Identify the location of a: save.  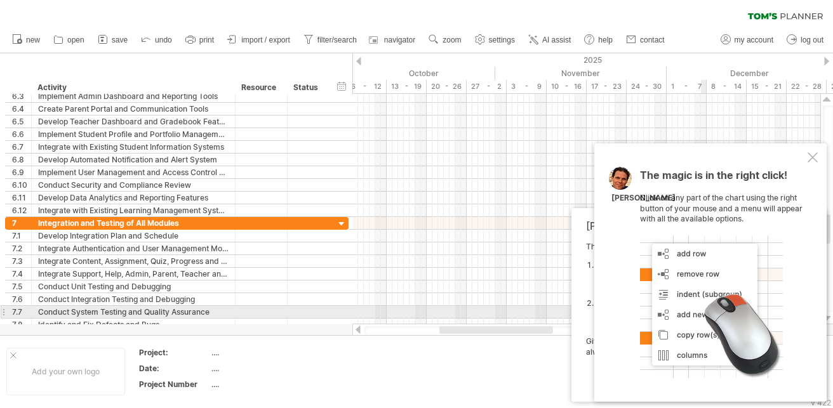
(113, 40).